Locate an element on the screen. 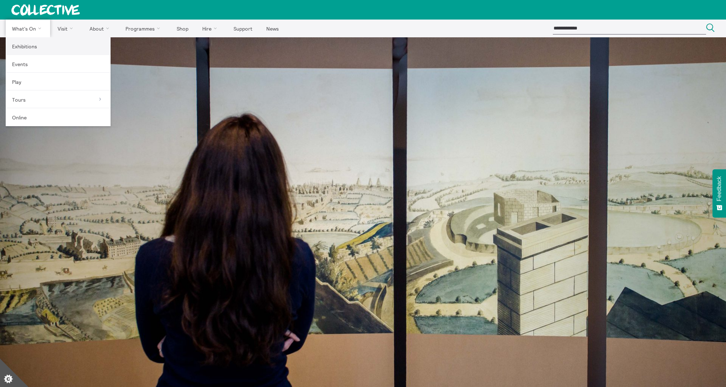  a: Shop is located at coordinates (182, 28).